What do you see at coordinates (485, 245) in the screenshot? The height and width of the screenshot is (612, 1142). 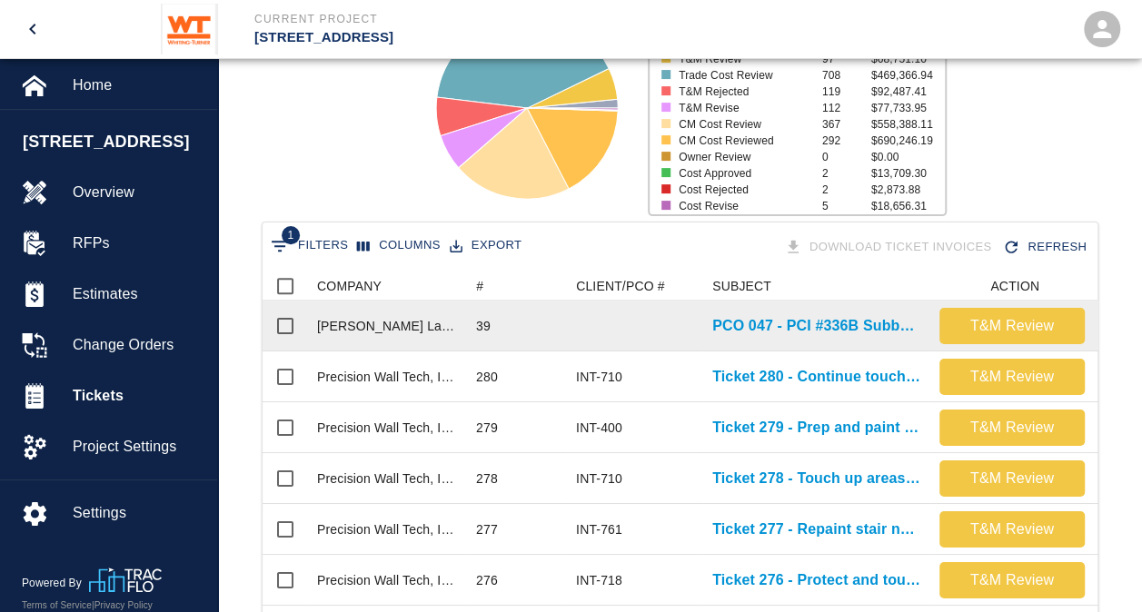 I see `button: Export` at bounding box center [485, 245].